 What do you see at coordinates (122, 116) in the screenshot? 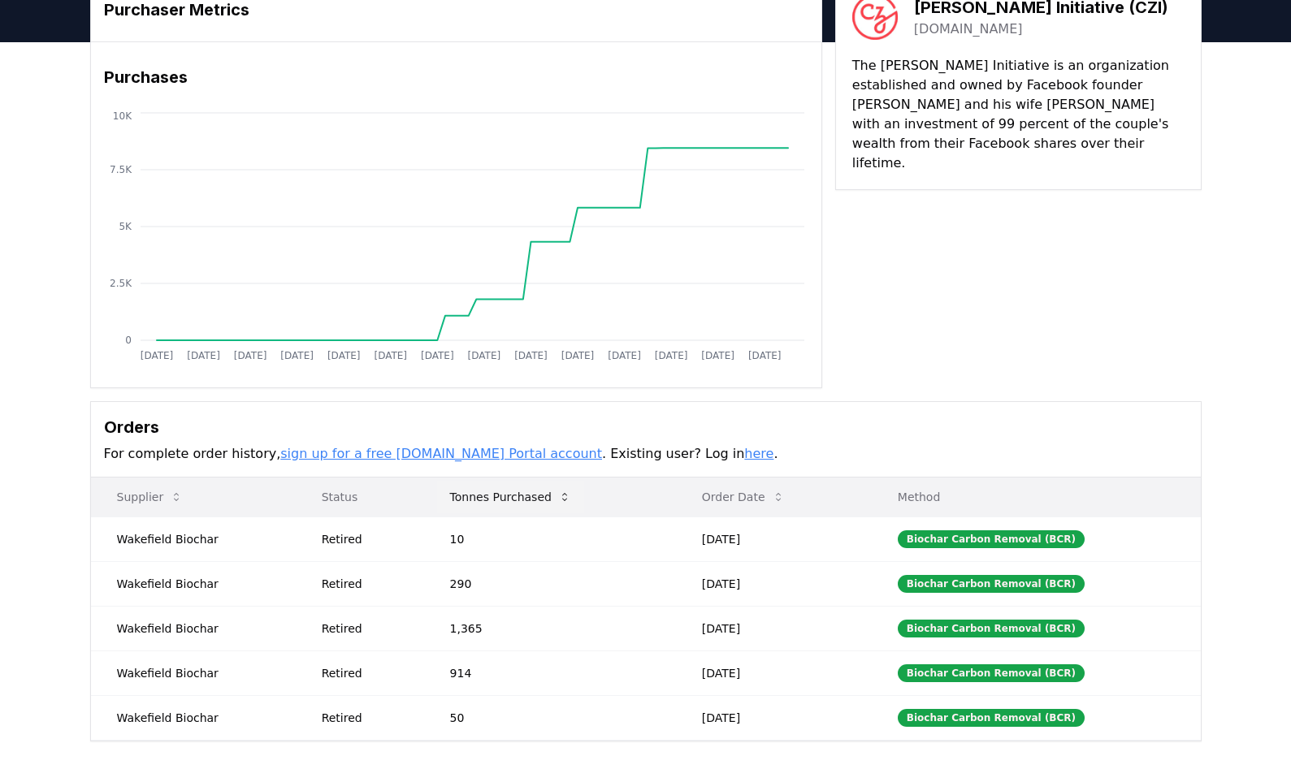
I see `tspan: 10K` at bounding box center [122, 116].